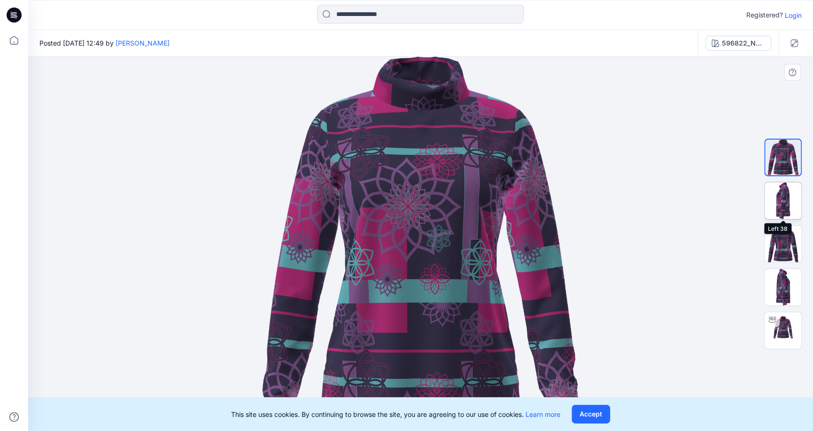 Image resolution: width=813 pixels, height=431 pixels. Describe the element at coordinates (794, 15) in the screenshot. I see `p: Login` at that location.